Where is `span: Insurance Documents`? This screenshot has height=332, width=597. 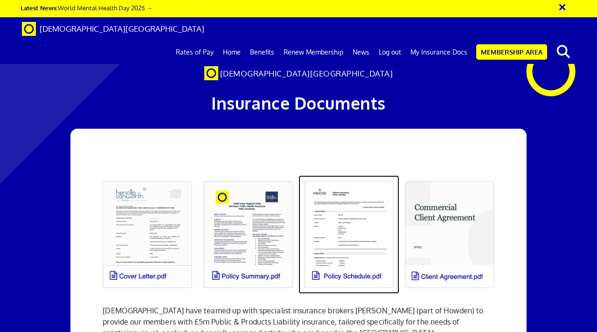
span: Insurance Documents is located at coordinates (299, 103).